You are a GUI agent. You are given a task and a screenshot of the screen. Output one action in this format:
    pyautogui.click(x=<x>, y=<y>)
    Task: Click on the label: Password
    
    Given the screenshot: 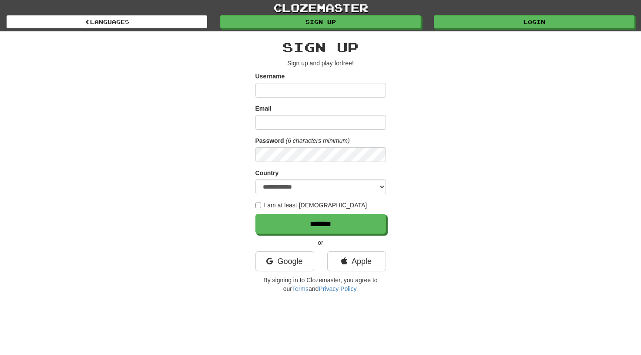 What is the action you would take?
    pyautogui.click(x=270, y=141)
    